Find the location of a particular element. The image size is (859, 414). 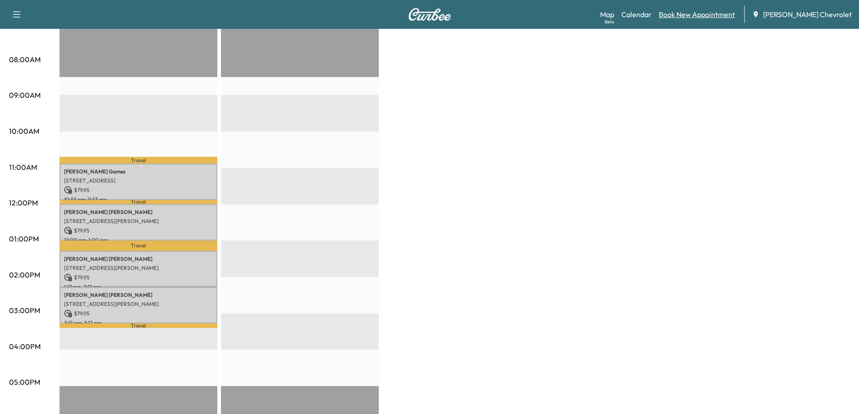

p: 1:17 pm - 2:17 pm is located at coordinates (138, 287).